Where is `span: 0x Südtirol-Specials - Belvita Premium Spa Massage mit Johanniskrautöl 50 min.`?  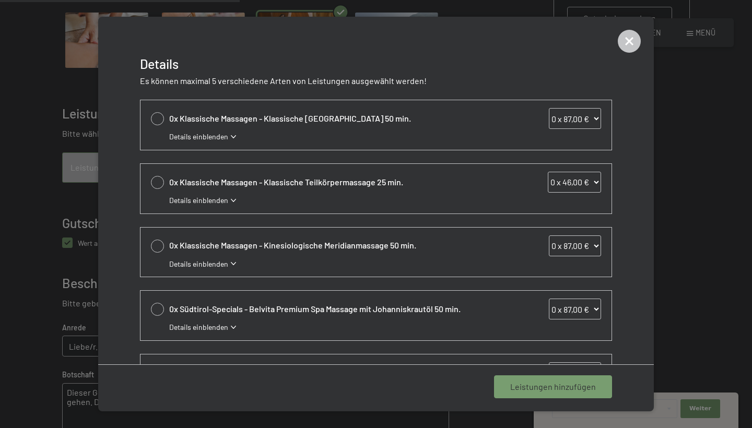 span: 0x Südtirol-Specials - Belvita Premium Spa Massage mit Johanniskrautöl 50 min. is located at coordinates (331, 309).